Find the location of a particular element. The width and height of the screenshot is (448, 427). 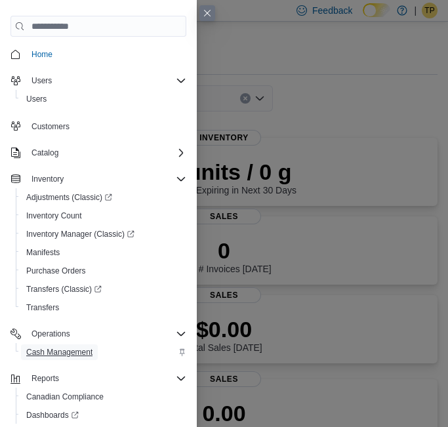

a: Inventory Count is located at coordinates (54, 216).